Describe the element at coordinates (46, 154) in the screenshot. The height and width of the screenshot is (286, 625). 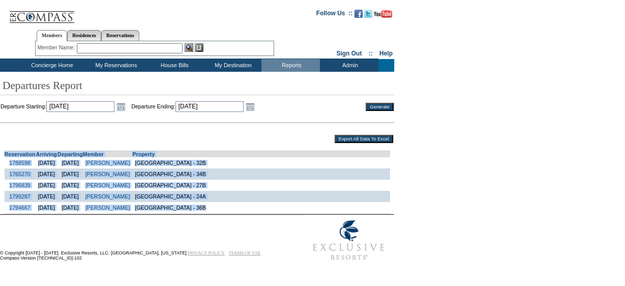
I see `a: Arriving` at that location.